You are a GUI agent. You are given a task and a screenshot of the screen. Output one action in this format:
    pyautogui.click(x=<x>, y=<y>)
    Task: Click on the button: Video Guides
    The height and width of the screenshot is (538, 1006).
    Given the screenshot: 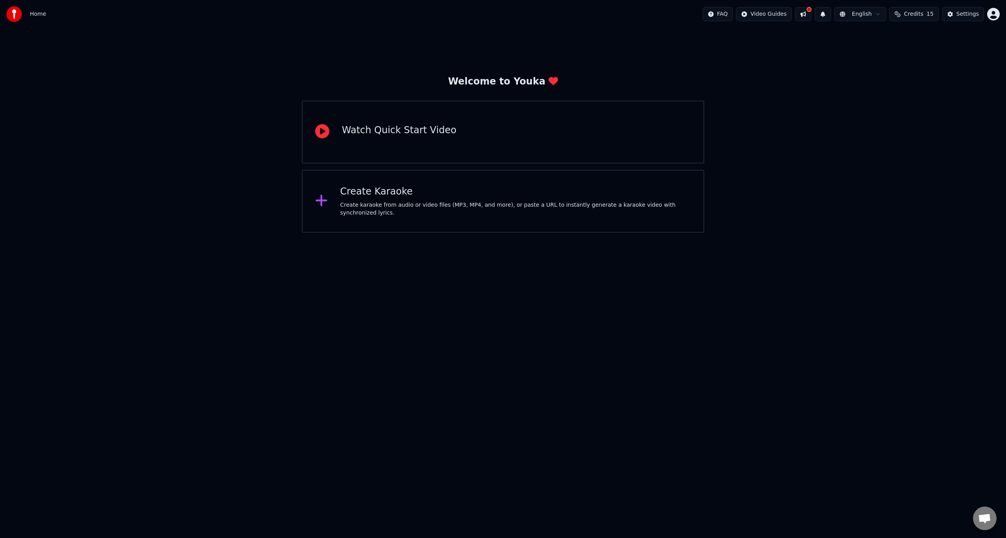 What is the action you would take?
    pyautogui.click(x=764, y=14)
    